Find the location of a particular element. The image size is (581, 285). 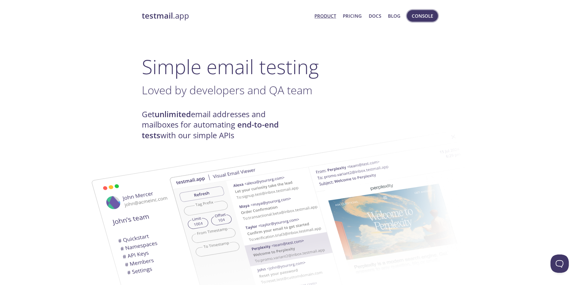

h1: Simple email testing is located at coordinates (291, 67).